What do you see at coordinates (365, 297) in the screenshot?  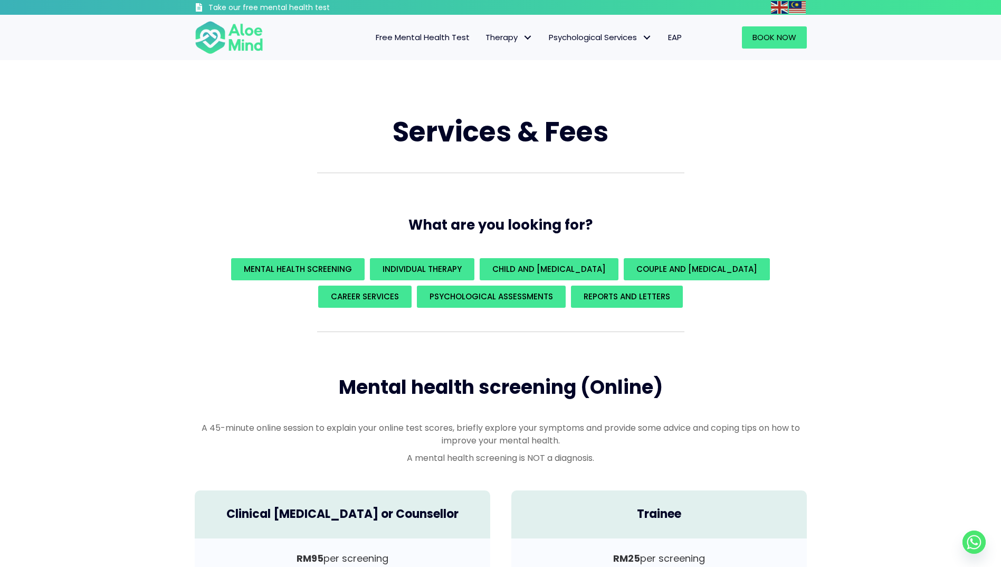 I see `a: Career Services` at bounding box center [365, 297].